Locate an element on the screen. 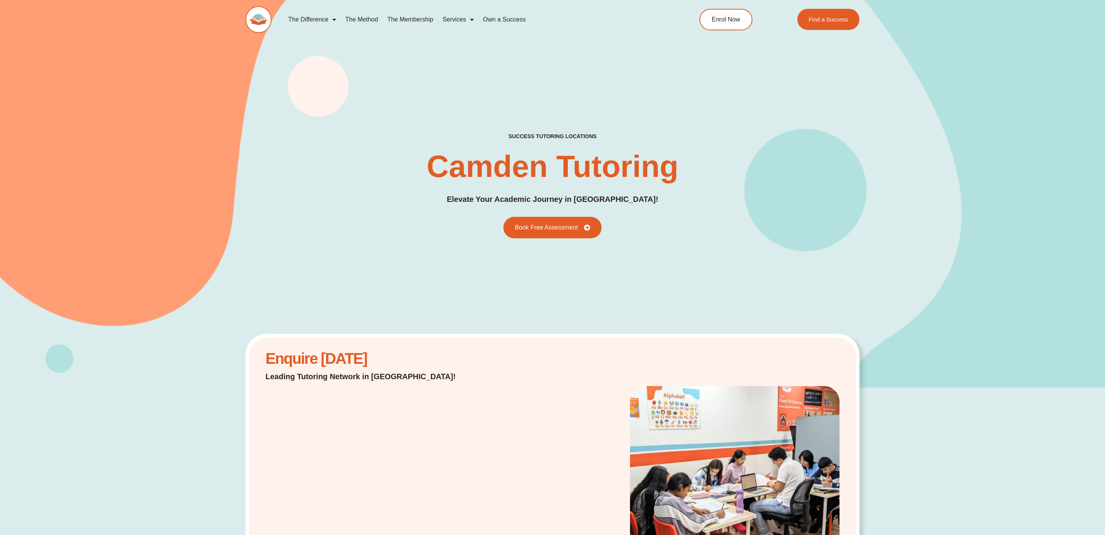 Image resolution: width=1105 pixels, height=535 pixels. a: Services is located at coordinates (458, 20).